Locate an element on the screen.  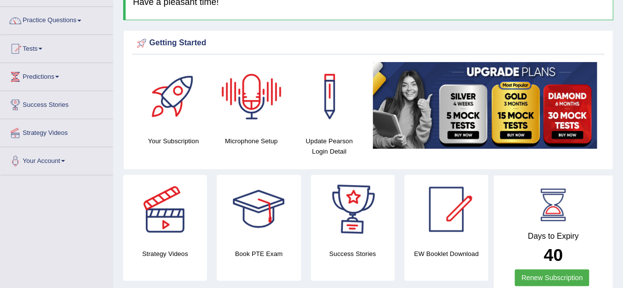
h4: Your Subscription is located at coordinates (173, 141).